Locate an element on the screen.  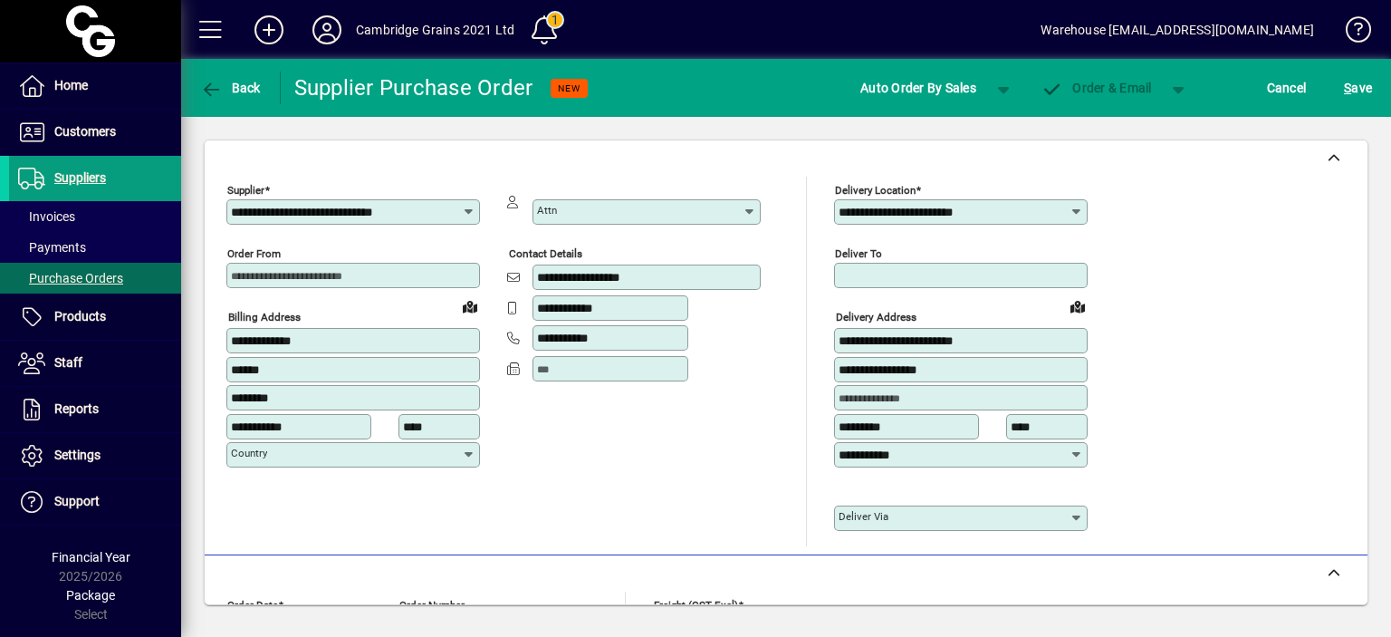
a: Payments is located at coordinates (95, 247).